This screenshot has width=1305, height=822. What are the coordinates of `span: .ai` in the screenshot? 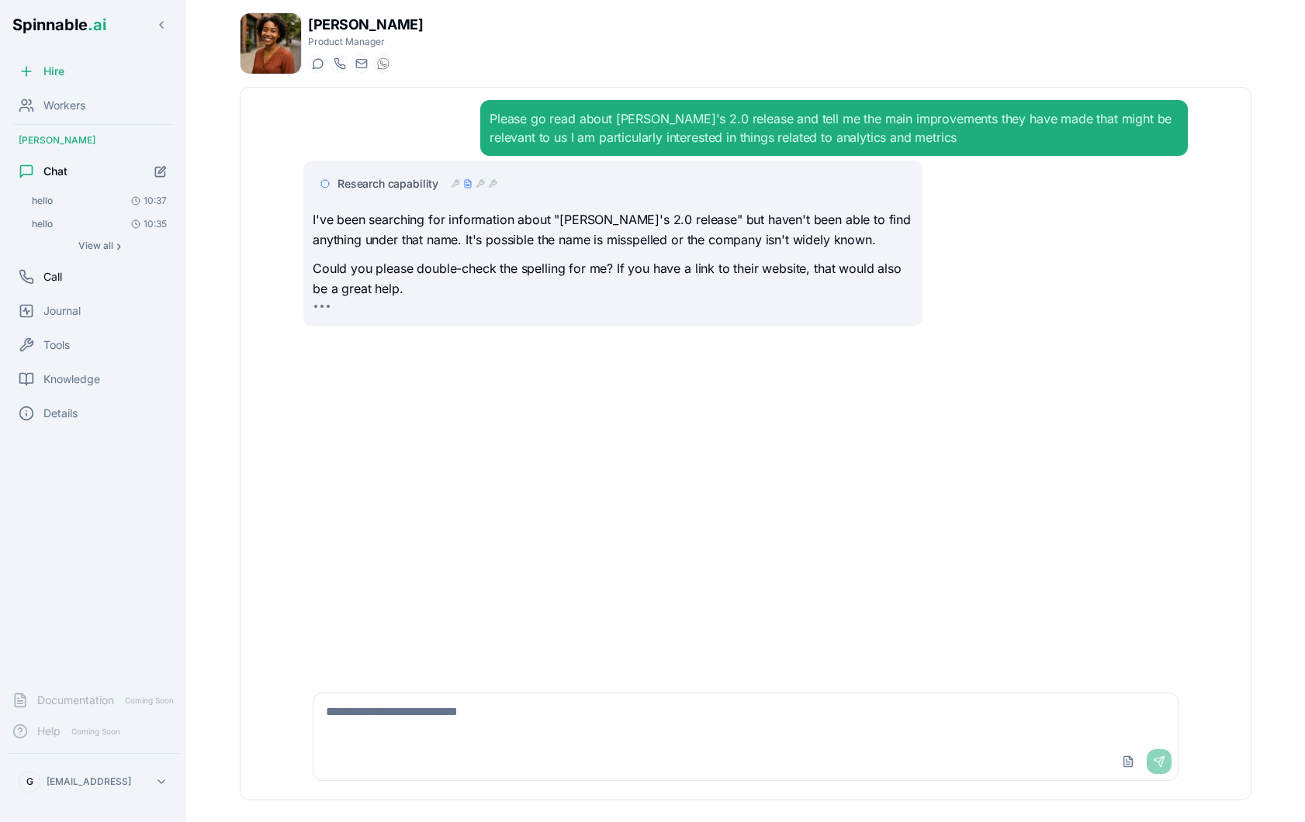 It's located at (97, 25).